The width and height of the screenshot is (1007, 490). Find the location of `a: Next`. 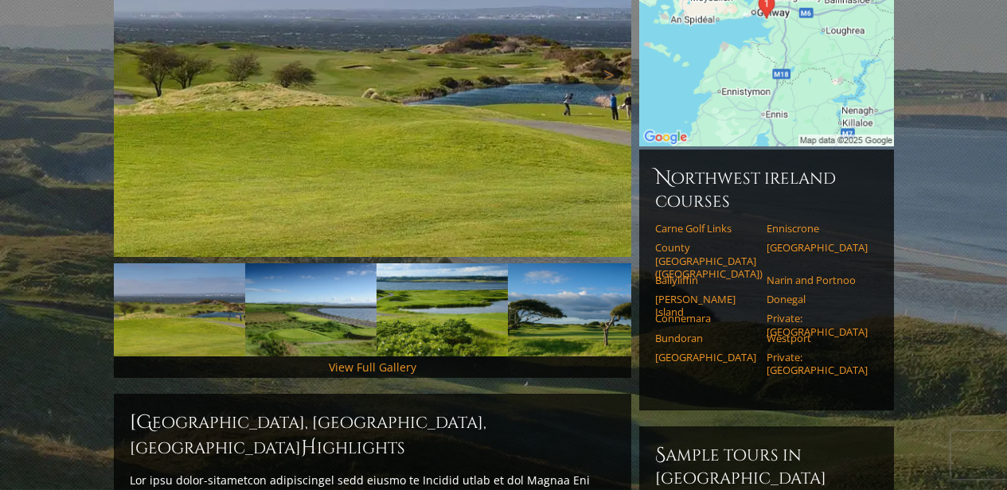

a: Next is located at coordinates (607, 75).